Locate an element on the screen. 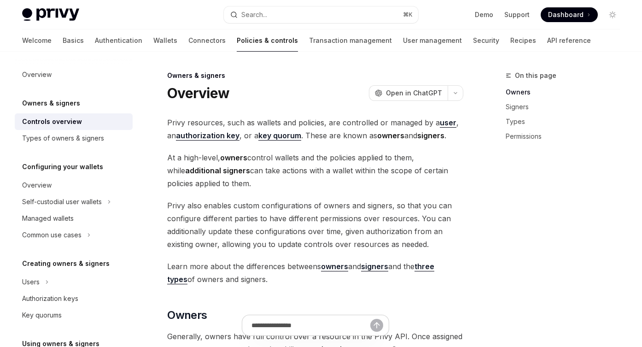  div: Types of owners & signers is located at coordinates (63, 138).